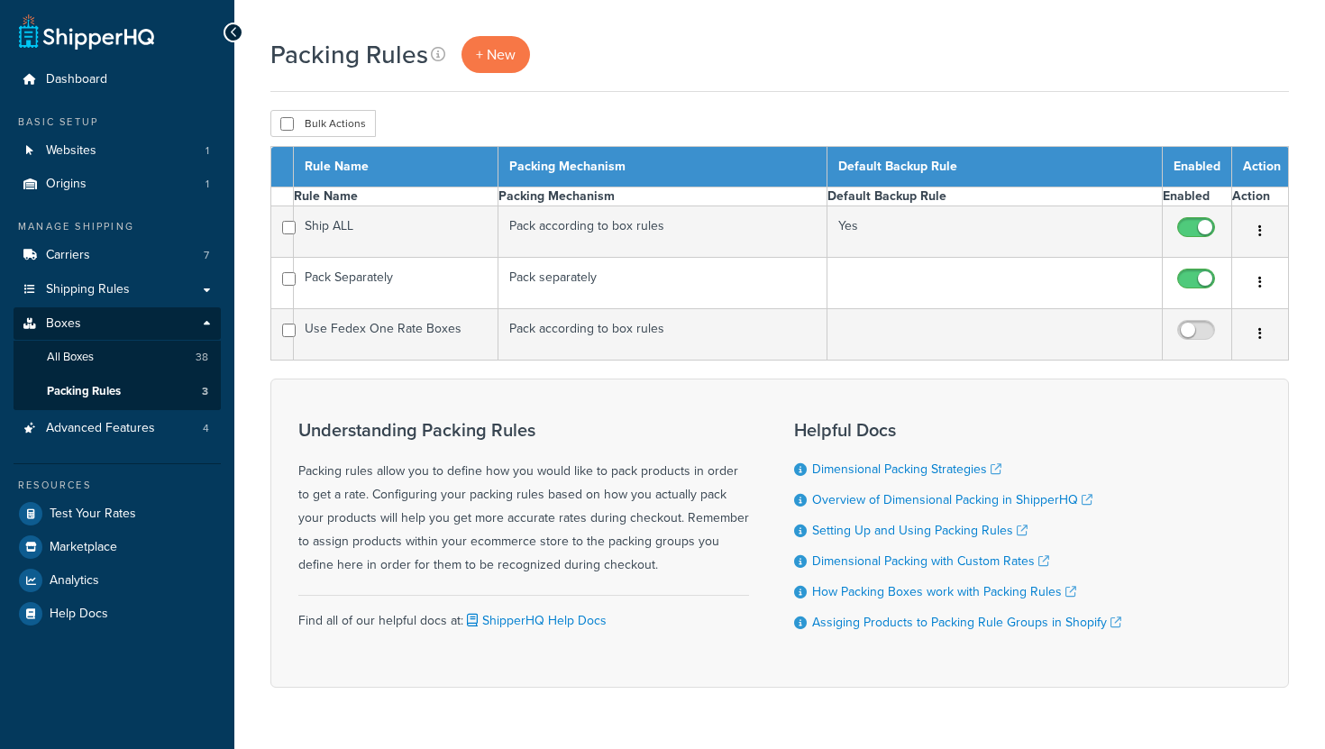 The width and height of the screenshot is (1325, 749). I want to click on a: Origins 1, so click(117, 184).